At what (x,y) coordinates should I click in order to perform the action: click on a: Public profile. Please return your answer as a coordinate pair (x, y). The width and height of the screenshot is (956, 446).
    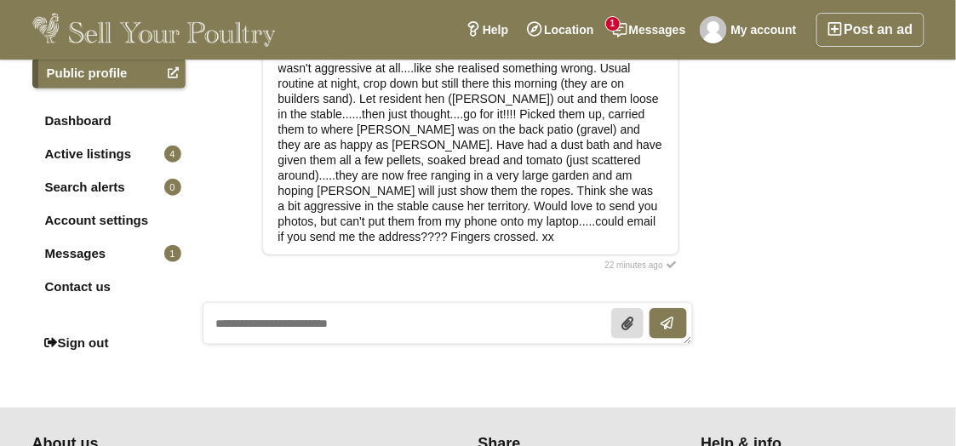
    Looking at the image, I should click on (109, 73).